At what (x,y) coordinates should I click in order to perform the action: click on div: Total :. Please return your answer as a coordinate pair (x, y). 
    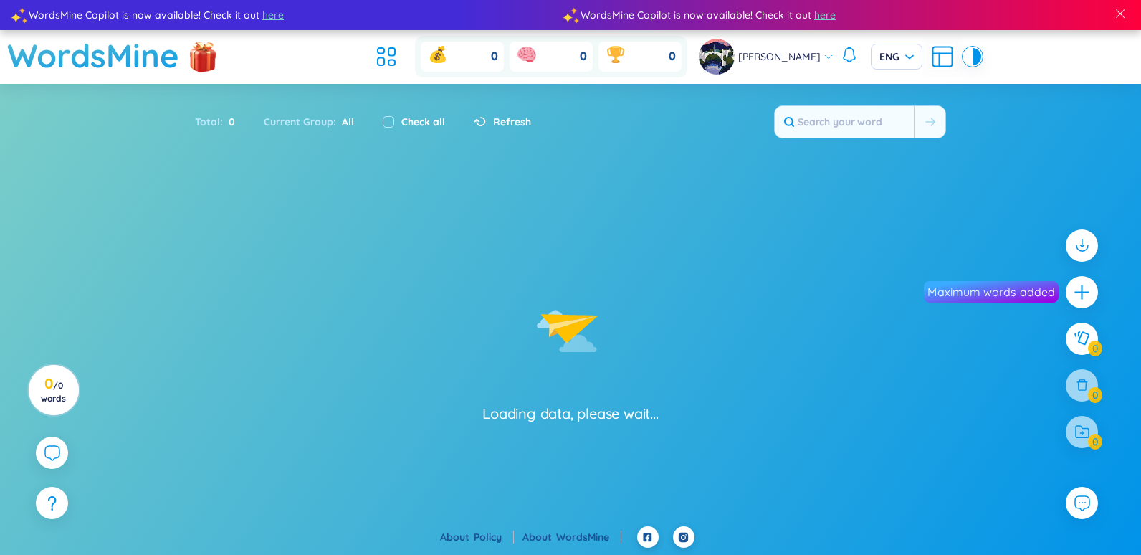
    Looking at the image, I should click on (222, 122).